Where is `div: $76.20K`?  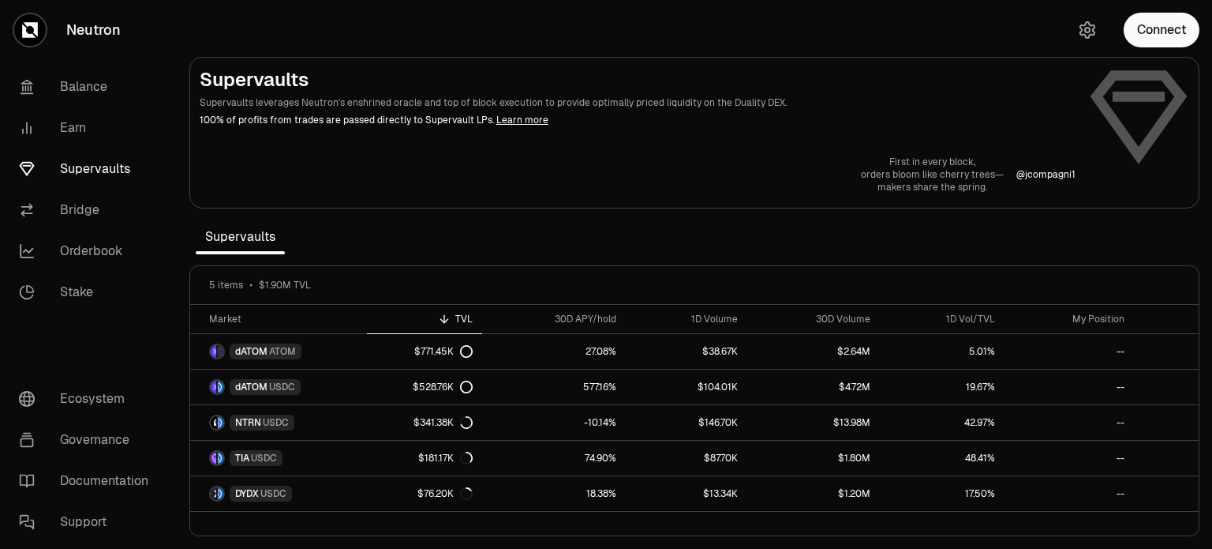
div: $76.20K is located at coordinates (445, 493).